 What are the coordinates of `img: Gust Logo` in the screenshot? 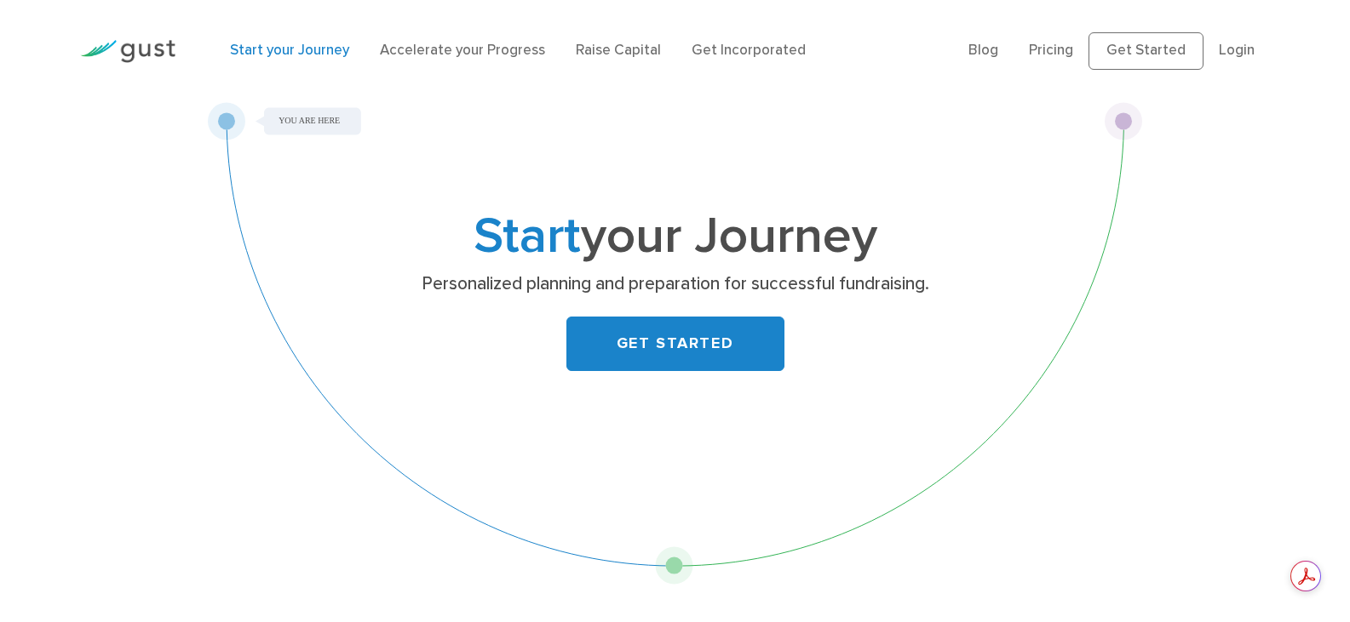 It's located at (128, 51).